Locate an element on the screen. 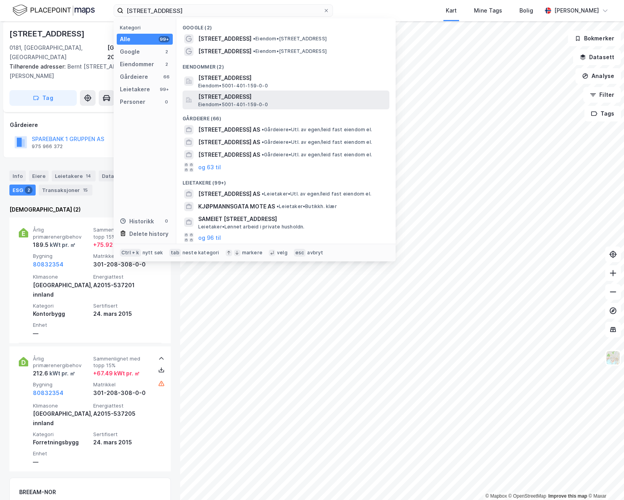  img: Z is located at coordinates (613, 358).